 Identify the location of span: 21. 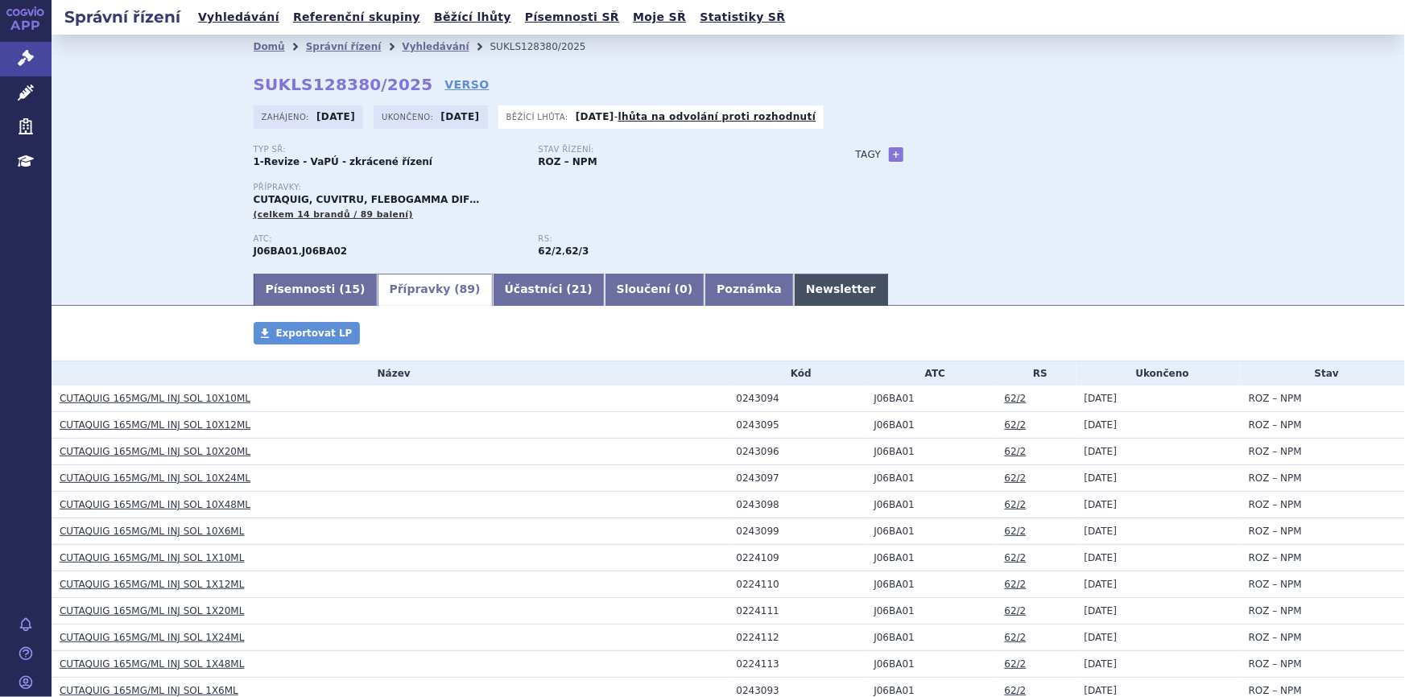
(579, 289).